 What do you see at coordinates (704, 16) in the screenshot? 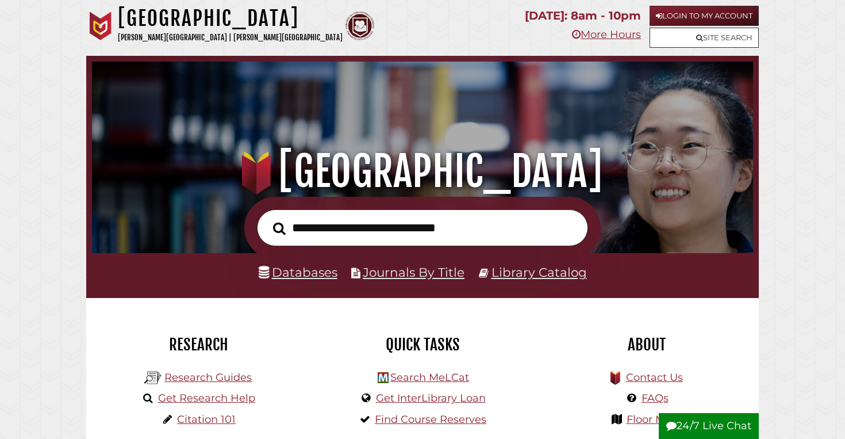
I see `a: Login to My Account` at bounding box center [704, 16].